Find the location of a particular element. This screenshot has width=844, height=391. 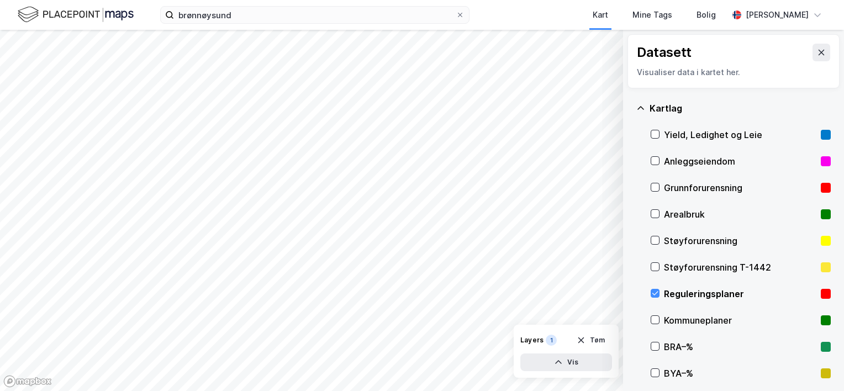

div: Grunnforurensning is located at coordinates (740, 188).